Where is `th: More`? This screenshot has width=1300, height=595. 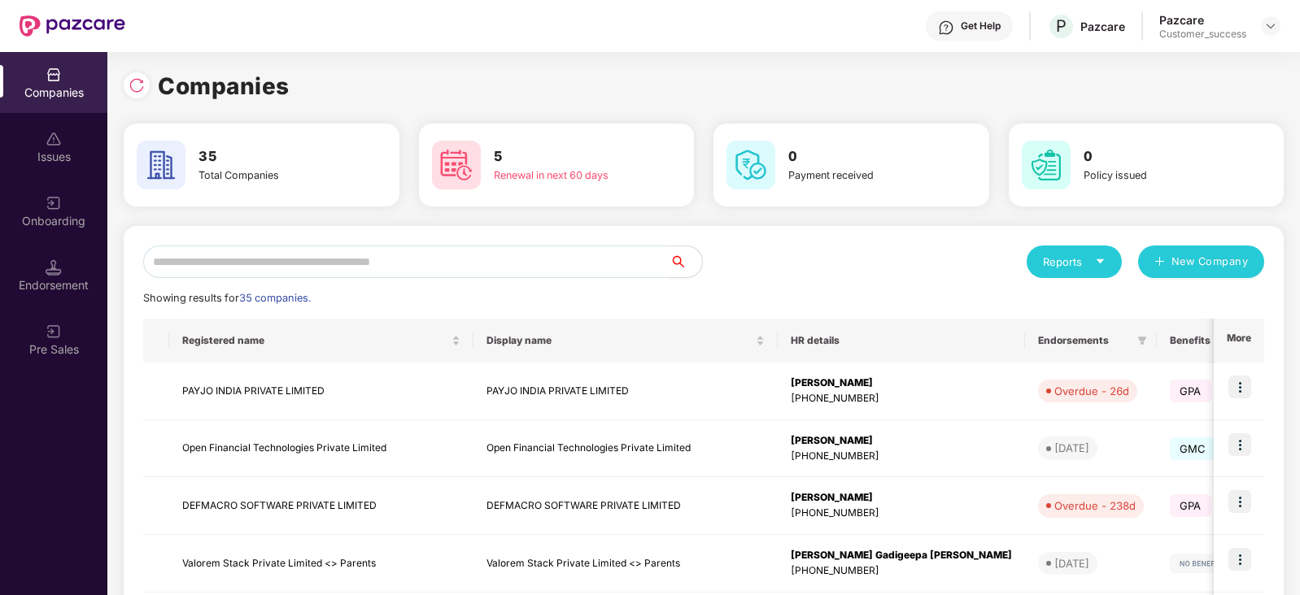
th: More is located at coordinates (1239, 341).